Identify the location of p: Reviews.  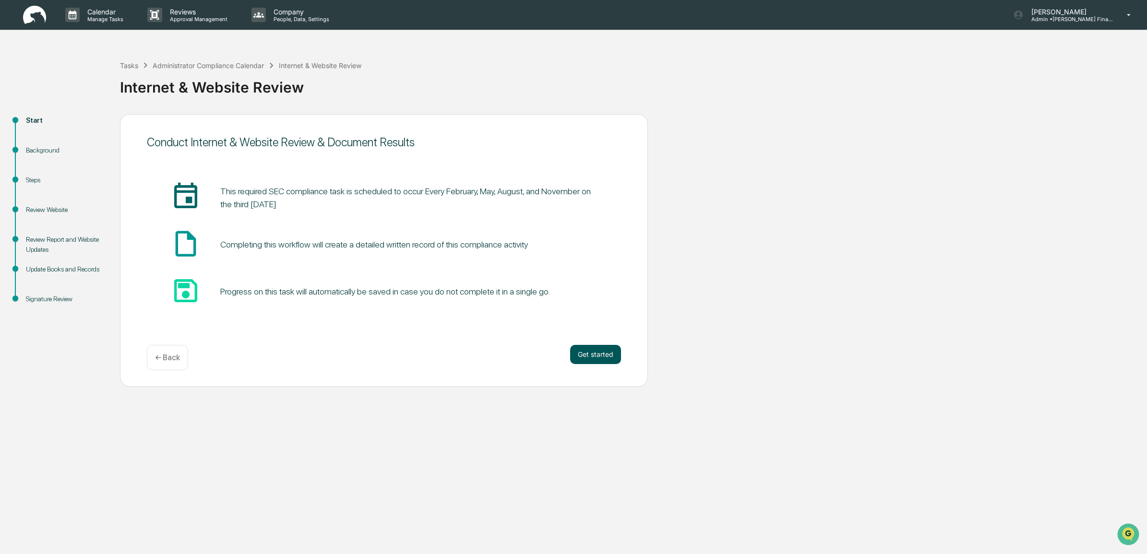
(197, 12).